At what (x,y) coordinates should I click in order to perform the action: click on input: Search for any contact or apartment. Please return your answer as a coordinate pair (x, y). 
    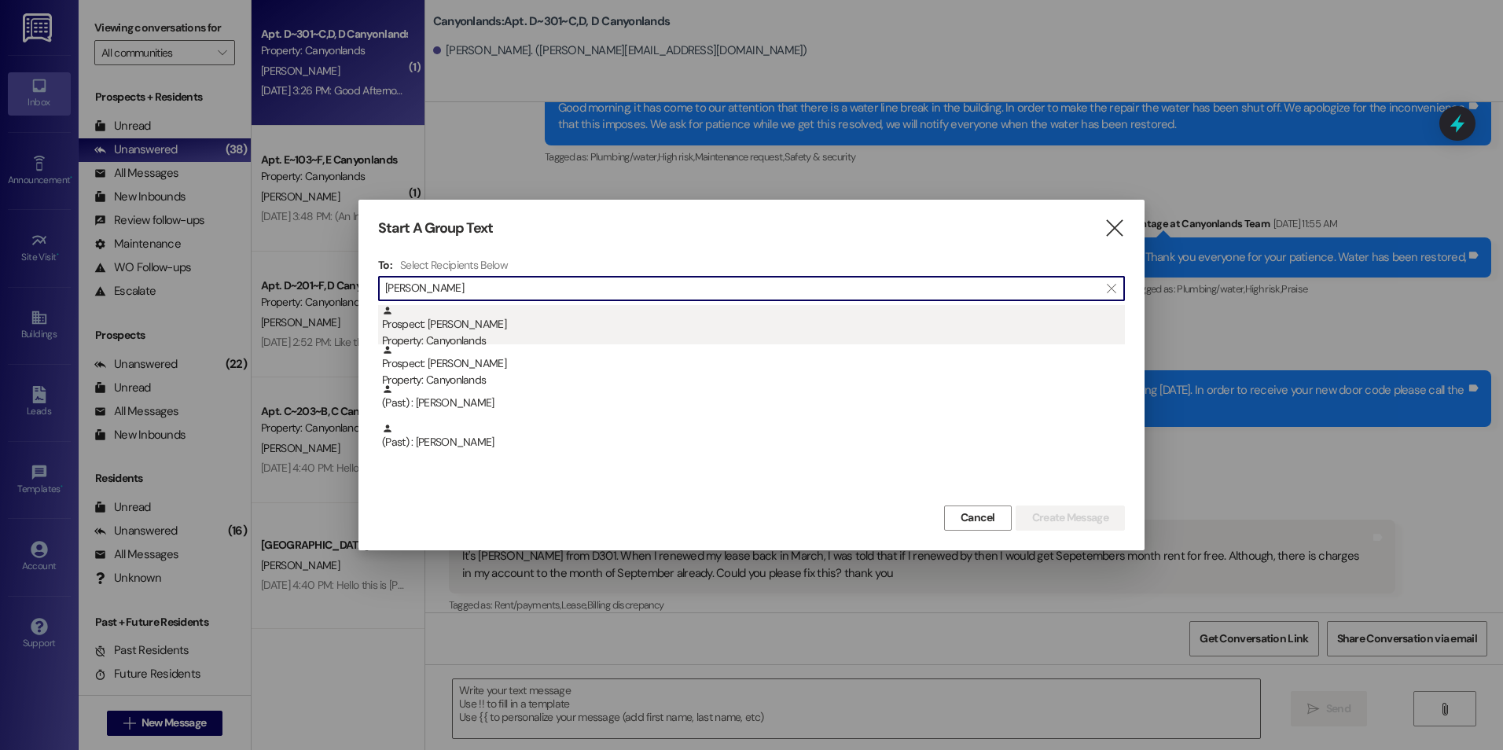
    Looking at the image, I should click on (742, 288).